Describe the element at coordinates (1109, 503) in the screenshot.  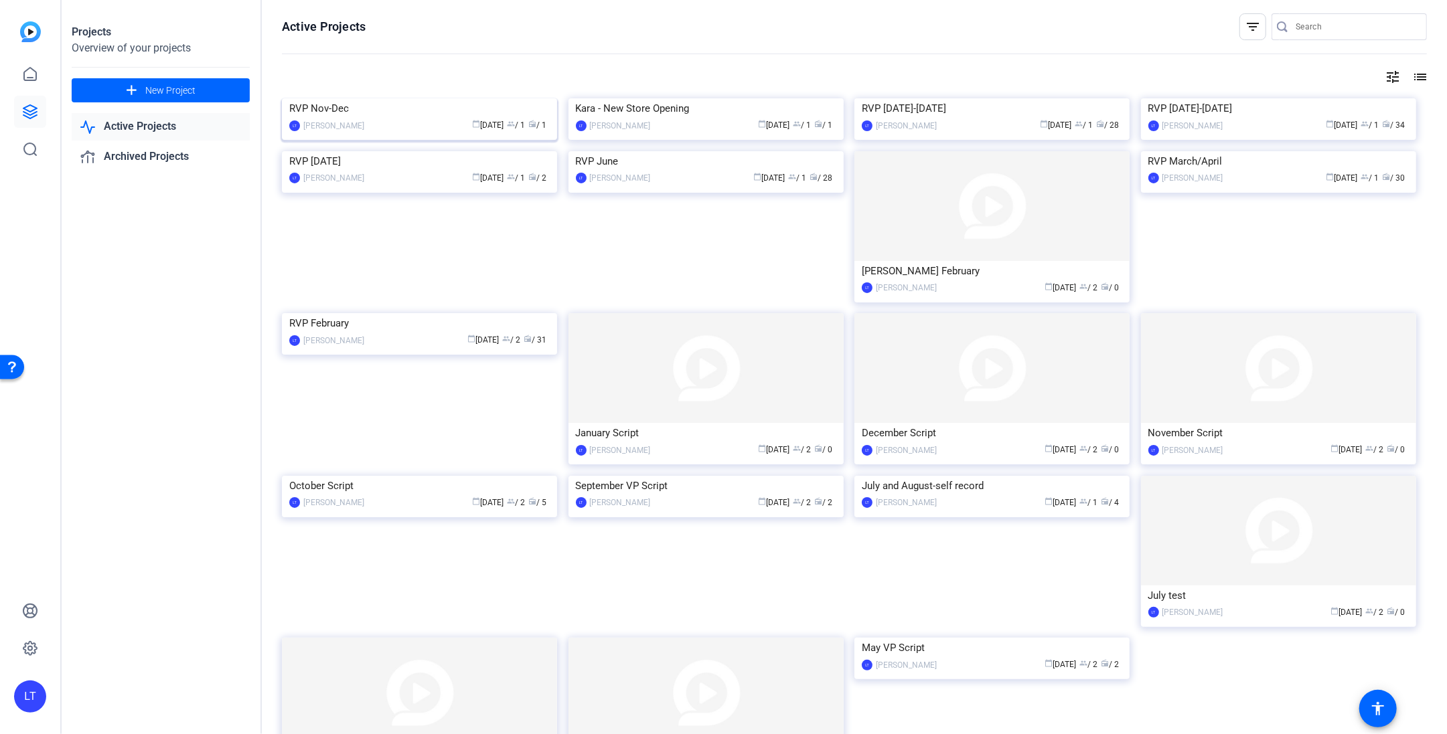
I see `span: / 4` at that location.